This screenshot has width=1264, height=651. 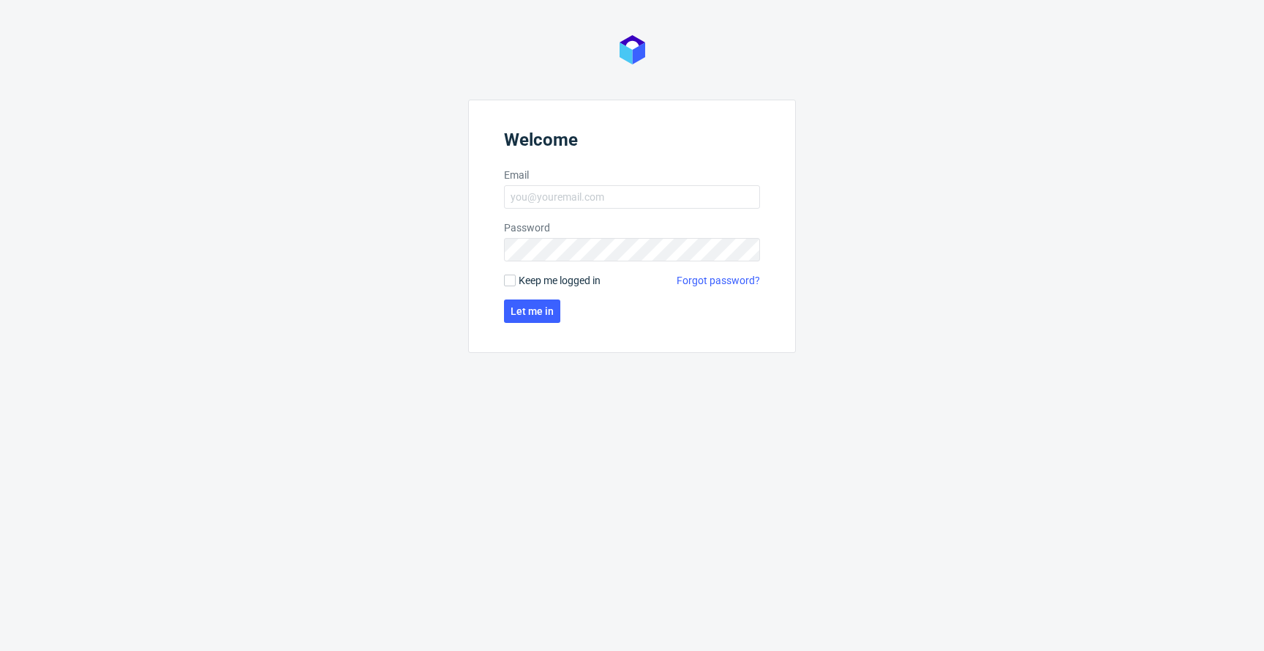 What do you see at coordinates (632, 143) in the screenshot?
I see `header: Welcome` at bounding box center [632, 143].